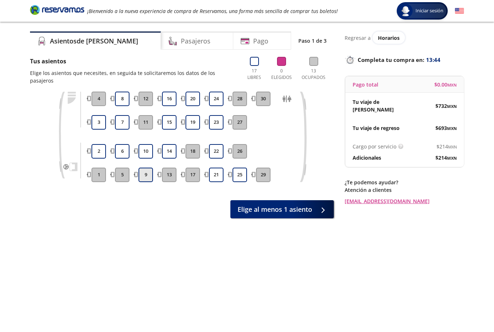  What do you see at coordinates (263, 175) in the screenshot?
I see `button: 29` at bounding box center [263, 175].